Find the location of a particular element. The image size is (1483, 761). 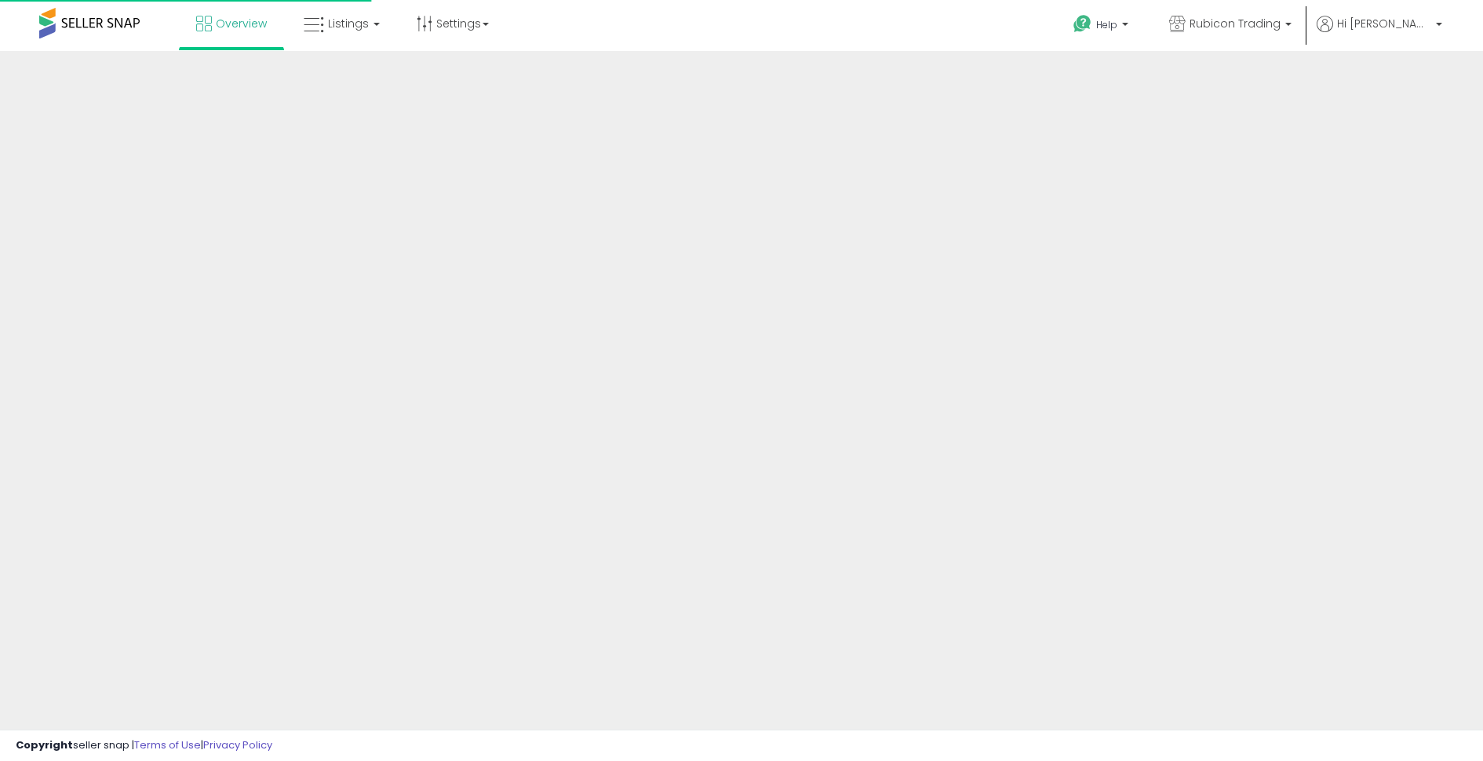

span: Overview is located at coordinates (241, 24).